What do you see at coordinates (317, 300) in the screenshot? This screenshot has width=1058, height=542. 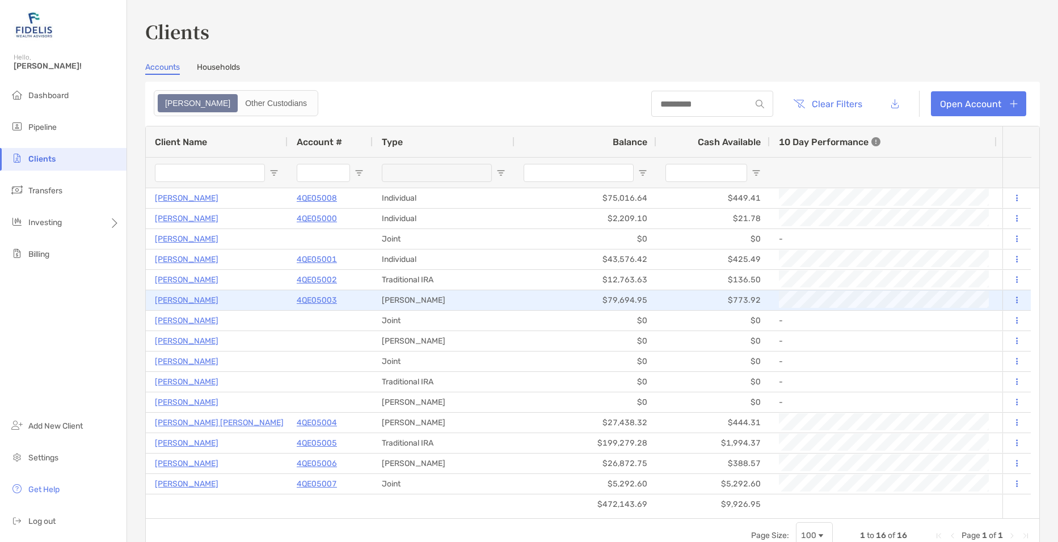 I see `p: 4QE05003` at bounding box center [317, 300].